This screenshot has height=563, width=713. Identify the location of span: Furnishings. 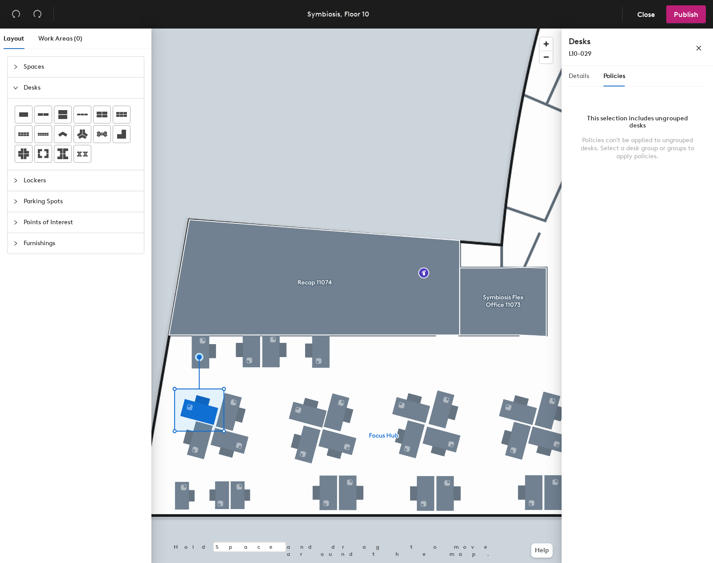
(81, 243).